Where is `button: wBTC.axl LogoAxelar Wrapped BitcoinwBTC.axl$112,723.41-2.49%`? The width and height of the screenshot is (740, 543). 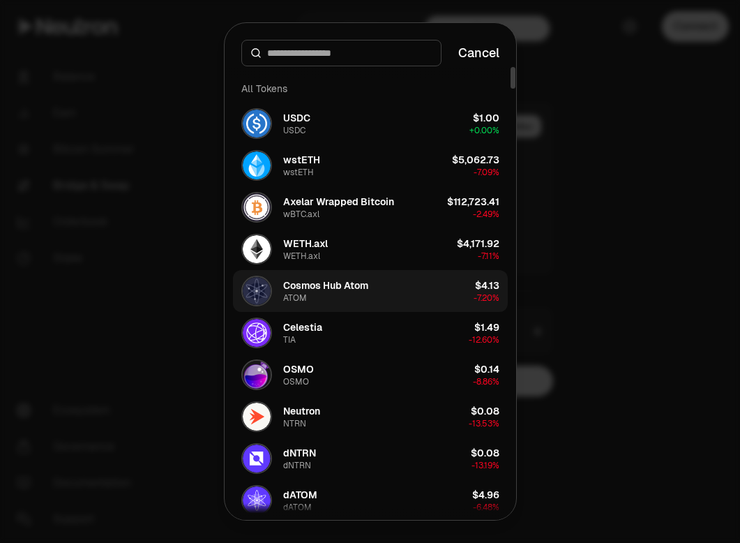
button: wBTC.axl LogoAxelar Wrapped BitcoinwBTC.axl$112,723.41-2.49% is located at coordinates (371, 207).